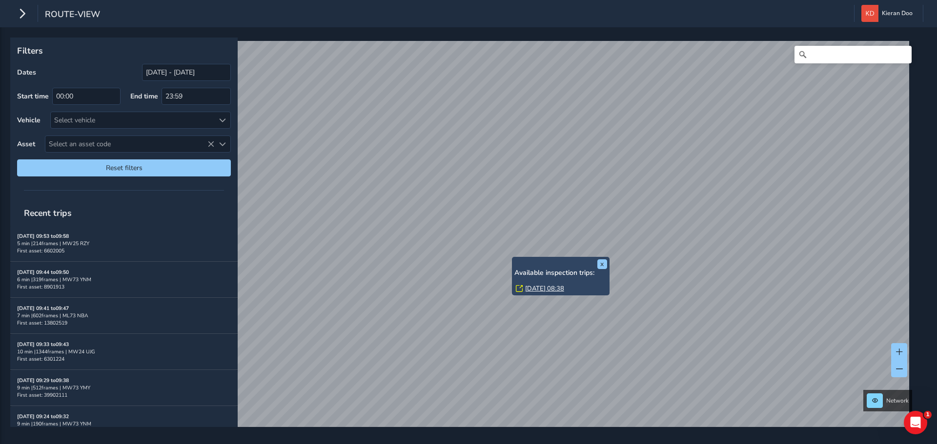 Image resolution: width=937 pixels, height=444 pixels. What do you see at coordinates (124, 352) in the screenshot?
I see `div: 10 min | 1344 frames | MW24 UJG` at bounding box center [124, 352].